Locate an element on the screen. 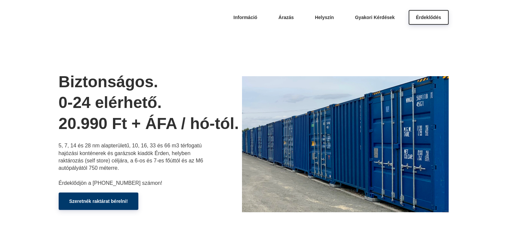 The width and height of the screenshot is (507, 248). span: Érdeklődés is located at coordinates (429, 17).